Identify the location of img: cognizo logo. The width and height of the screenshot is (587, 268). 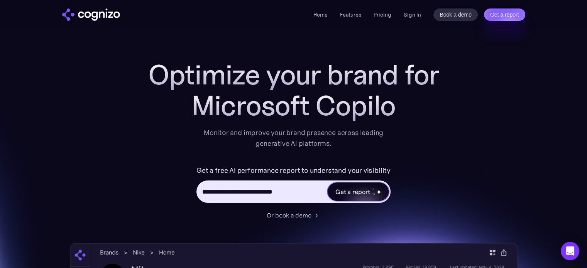
(91, 15).